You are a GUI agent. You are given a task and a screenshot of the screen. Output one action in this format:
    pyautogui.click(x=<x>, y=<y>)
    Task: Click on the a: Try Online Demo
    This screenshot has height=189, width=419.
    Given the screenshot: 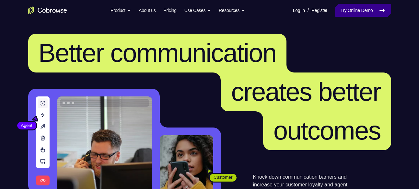 What is the action you would take?
    pyautogui.click(x=363, y=10)
    